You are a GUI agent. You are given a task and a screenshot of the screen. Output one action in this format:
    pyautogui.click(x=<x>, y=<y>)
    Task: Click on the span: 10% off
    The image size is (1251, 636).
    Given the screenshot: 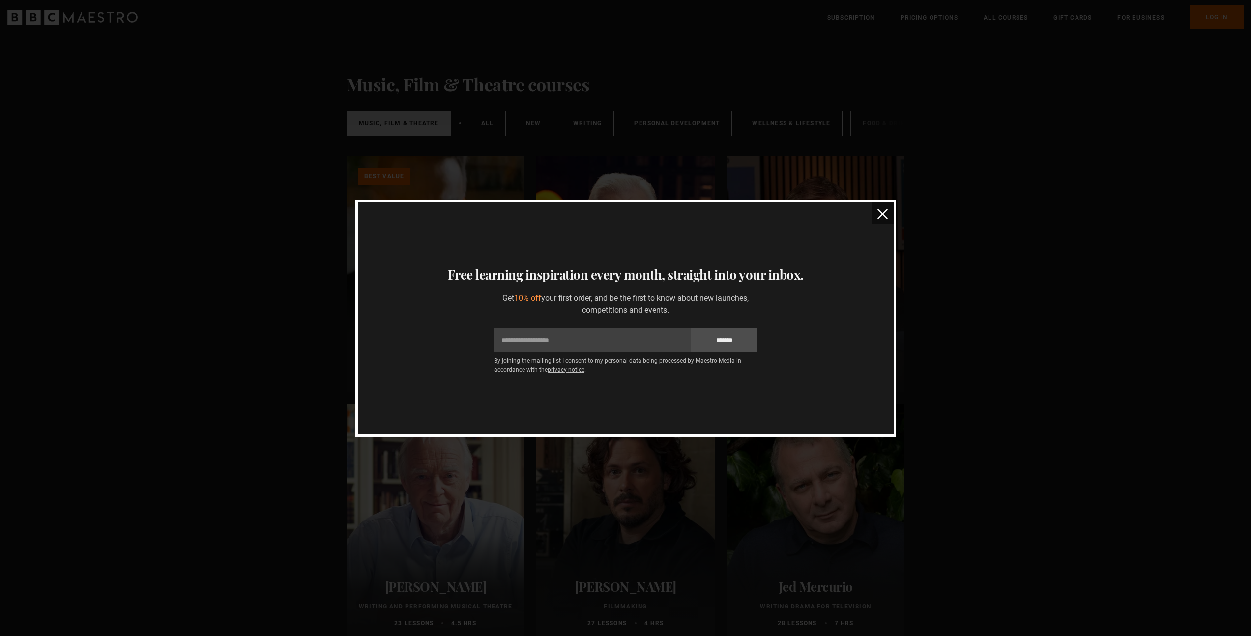 What is the action you would take?
    pyautogui.click(x=528, y=298)
    